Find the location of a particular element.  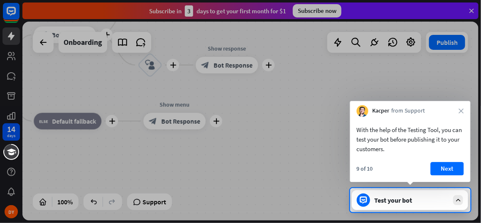

button: Open LiveChat chat widget is located at coordinates (19, 16).